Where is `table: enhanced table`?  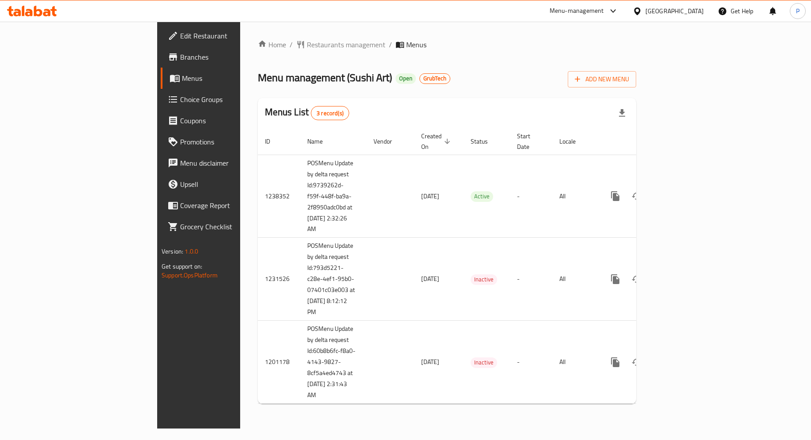 table: enhanced table is located at coordinates (477, 266).